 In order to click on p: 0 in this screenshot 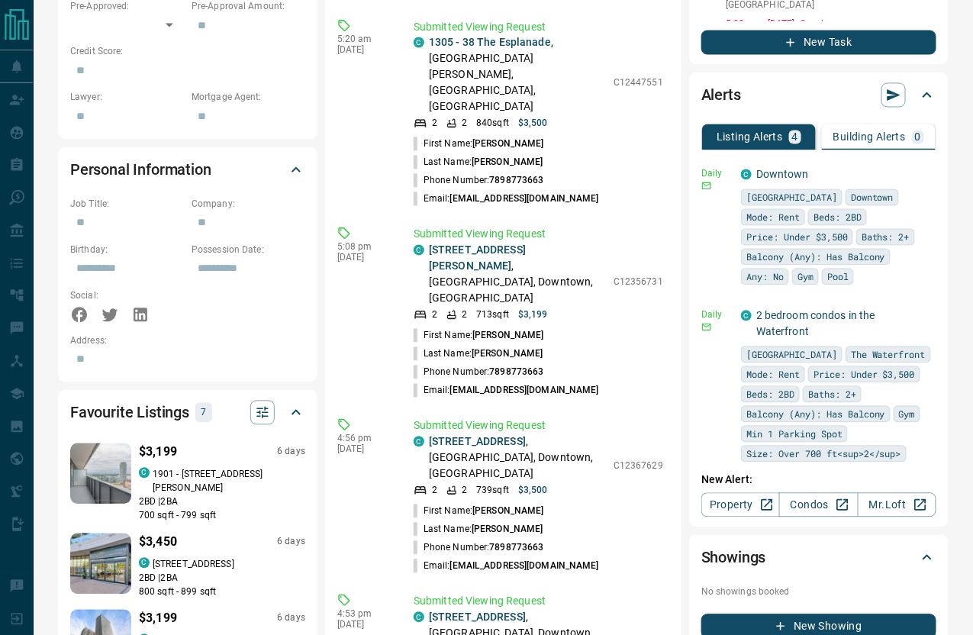, I will do `click(918, 137)`.